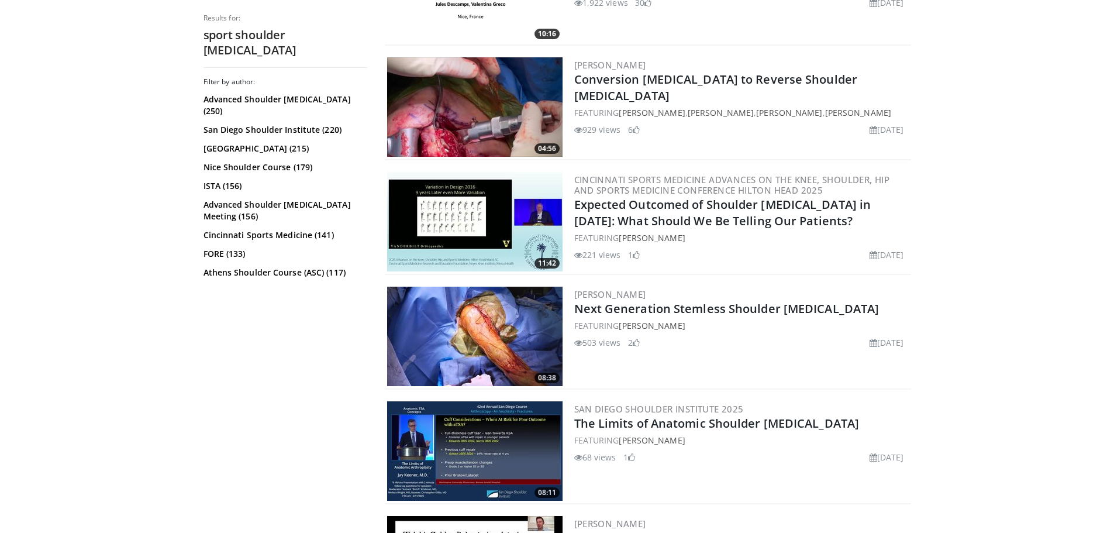  I want to click on span: 08:11, so click(547, 492).